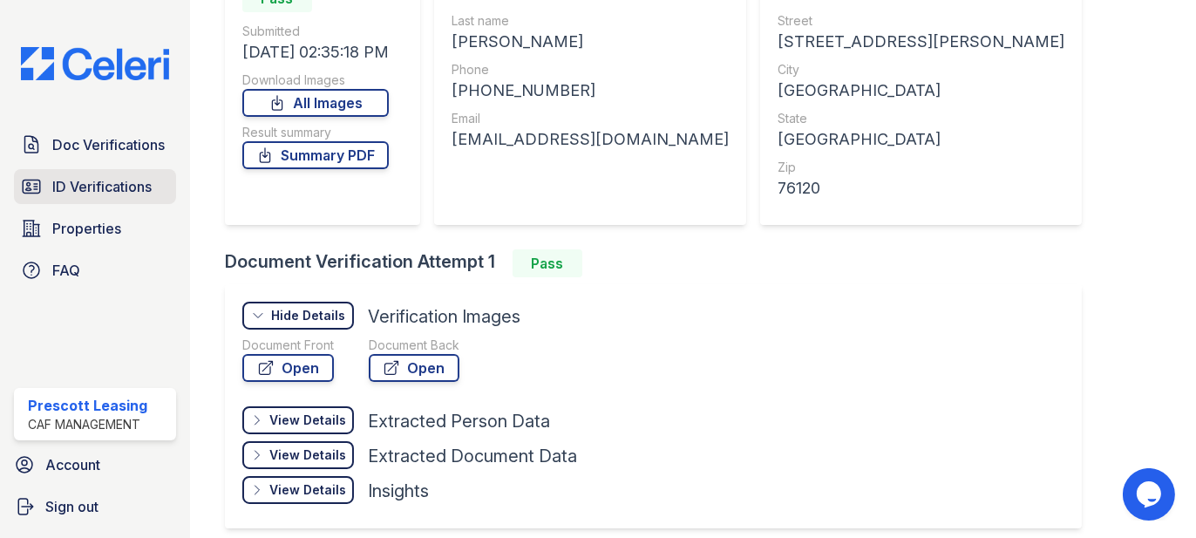 The height and width of the screenshot is (538, 1196). Describe the element at coordinates (87, 425) in the screenshot. I see `div: CAF Management` at that location.